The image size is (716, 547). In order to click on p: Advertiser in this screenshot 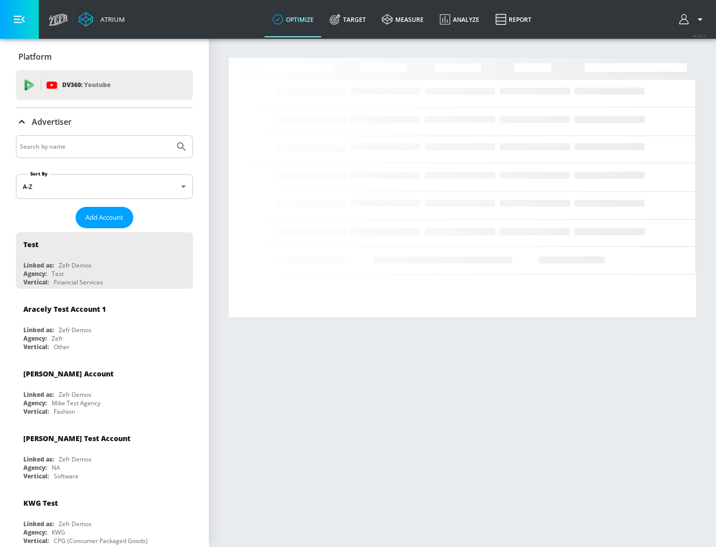, I will do `click(52, 122)`.